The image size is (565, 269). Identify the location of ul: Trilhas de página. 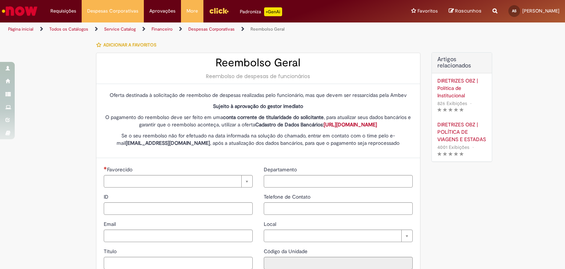
(188, 29).